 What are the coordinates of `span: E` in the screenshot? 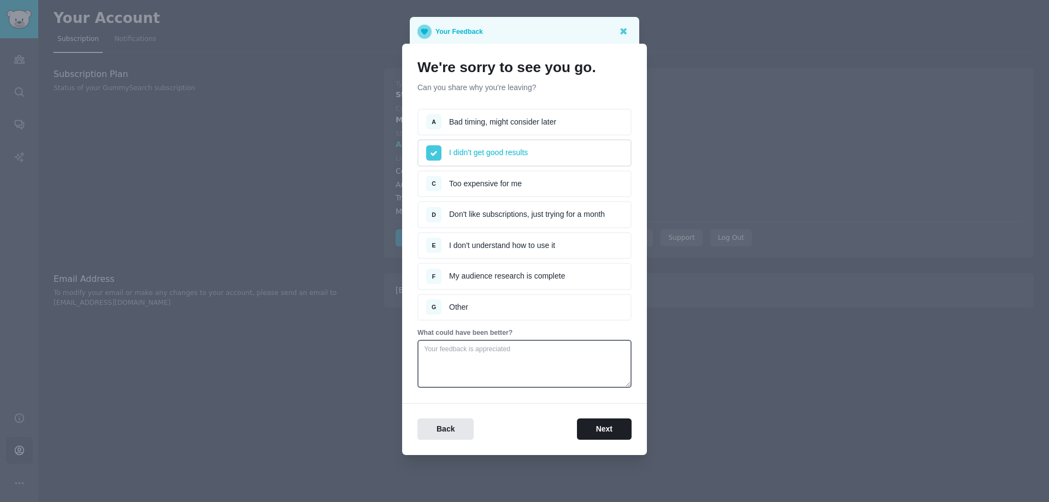 It's located at (433, 245).